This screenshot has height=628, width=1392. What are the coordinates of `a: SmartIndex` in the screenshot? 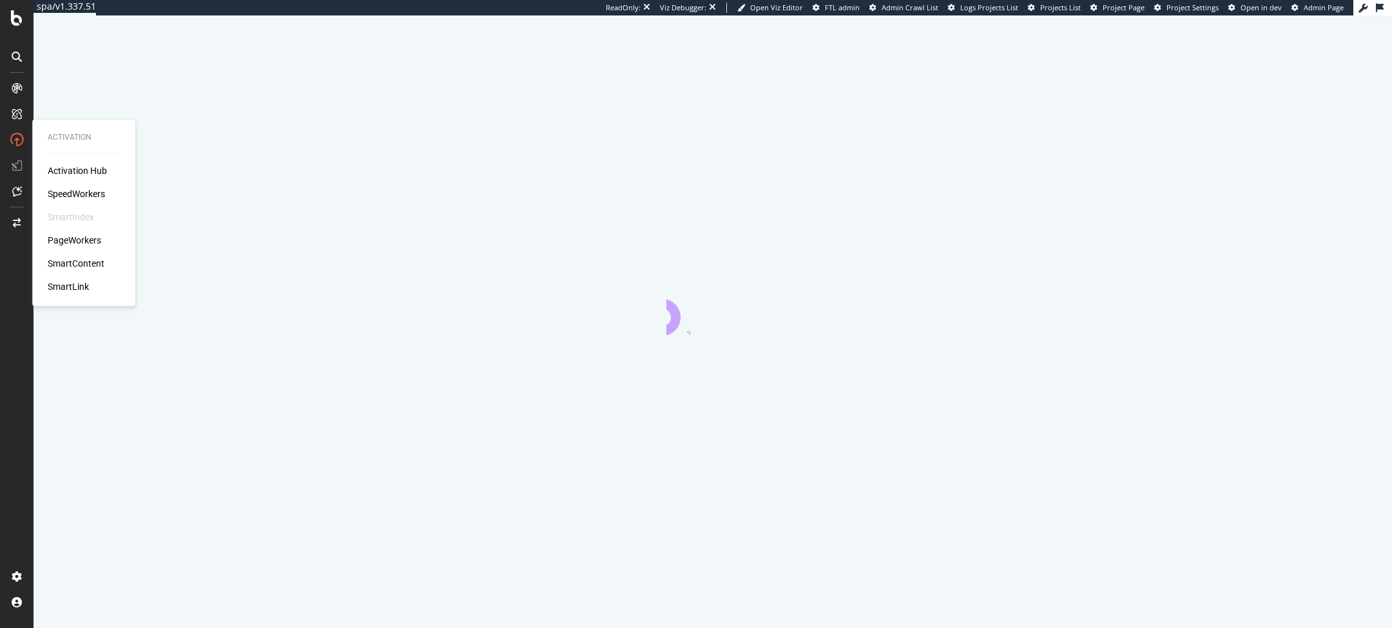 It's located at (71, 217).